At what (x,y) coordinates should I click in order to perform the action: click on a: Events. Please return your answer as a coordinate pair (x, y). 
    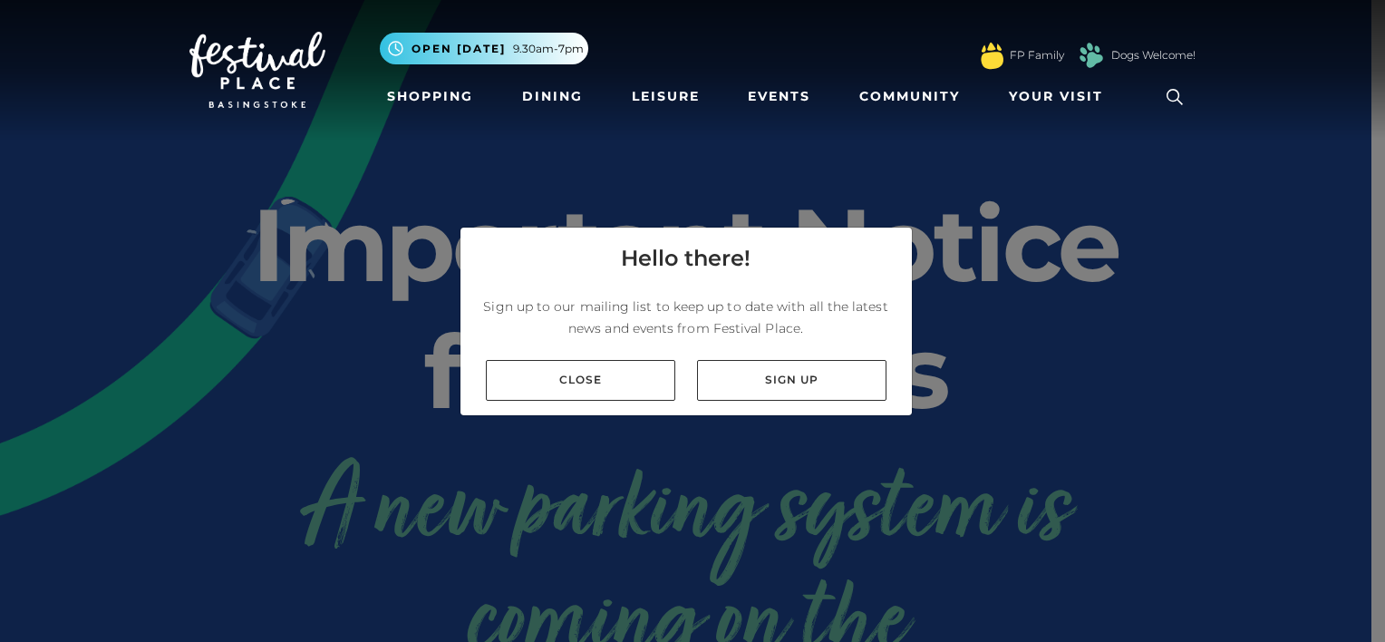
    Looking at the image, I should click on (779, 96).